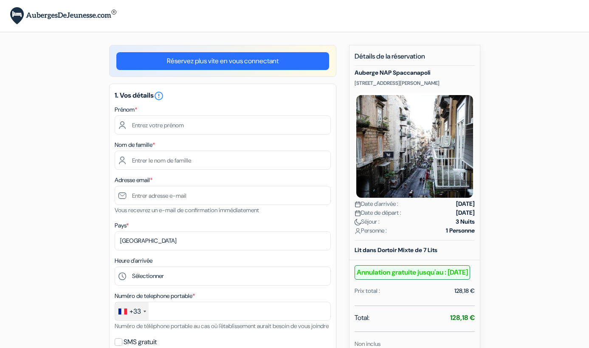 This screenshot has height=348, width=589. I want to click on div: France: +33, so click(132, 311).